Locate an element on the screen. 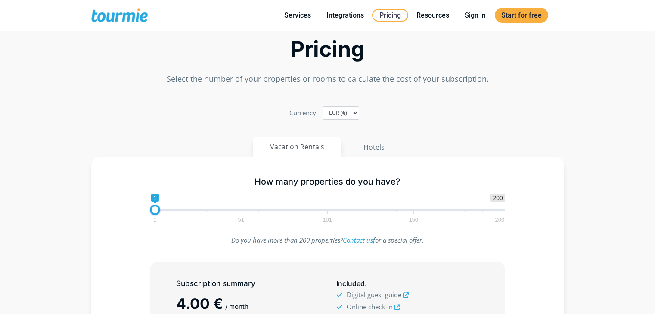  h2: Pricing is located at coordinates (328, 49).